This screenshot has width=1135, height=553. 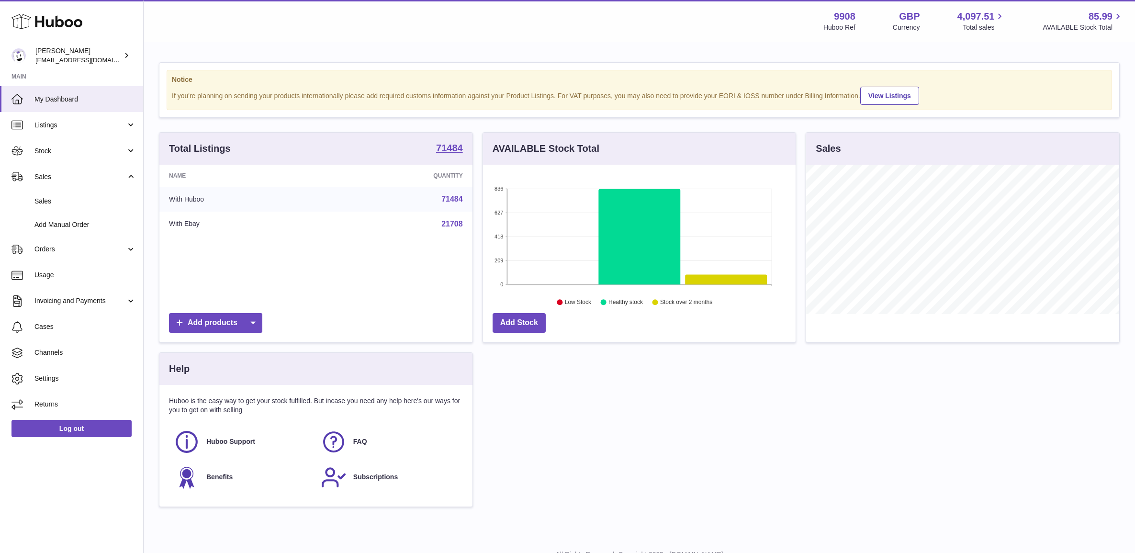 What do you see at coordinates (976, 16) in the screenshot?
I see `span: 4,097.51` at bounding box center [976, 16].